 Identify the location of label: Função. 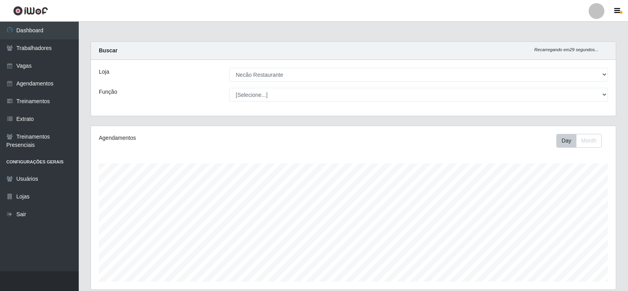
(108, 92).